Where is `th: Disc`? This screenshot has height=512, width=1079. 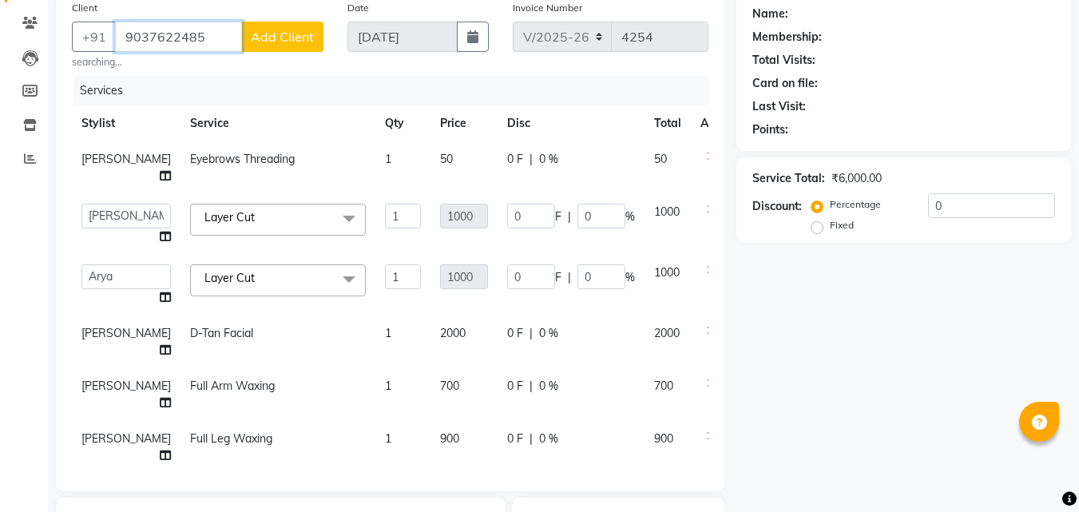 th: Disc is located at coordinates (571, 123).